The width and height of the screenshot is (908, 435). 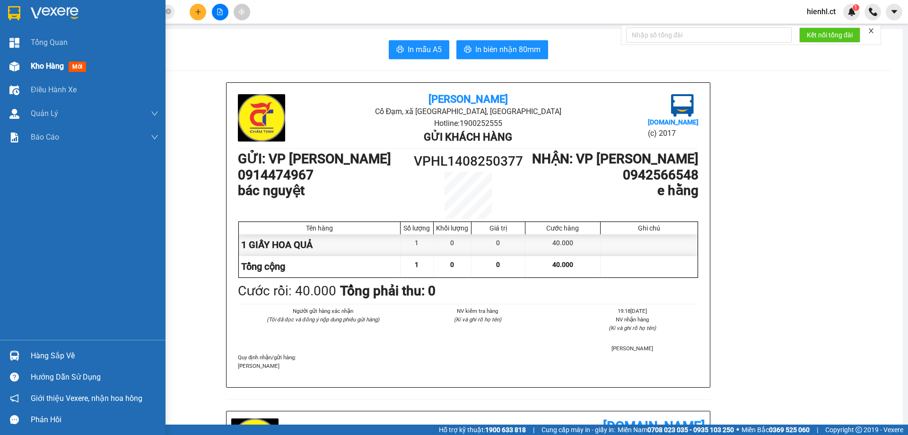 What do you see at coordinates (95, 377) in the screenshot?
I see `div: Hướng dẫn sử dụng` at bounding box center [95, 377].